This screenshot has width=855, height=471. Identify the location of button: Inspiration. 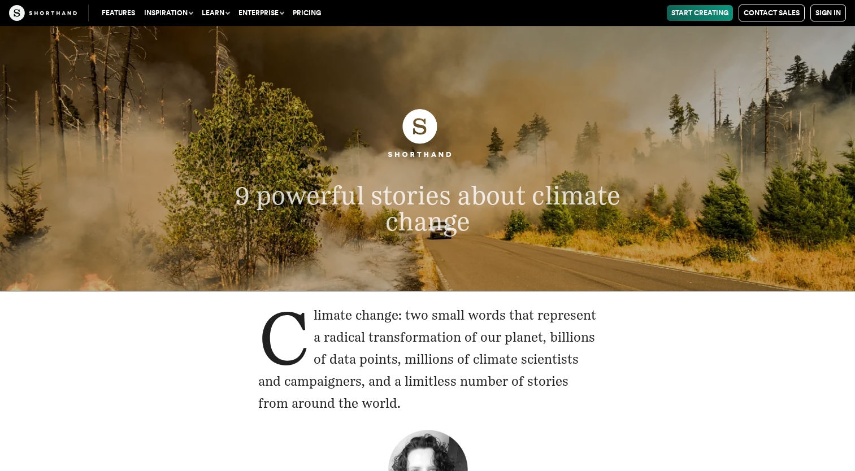
(168, 13).